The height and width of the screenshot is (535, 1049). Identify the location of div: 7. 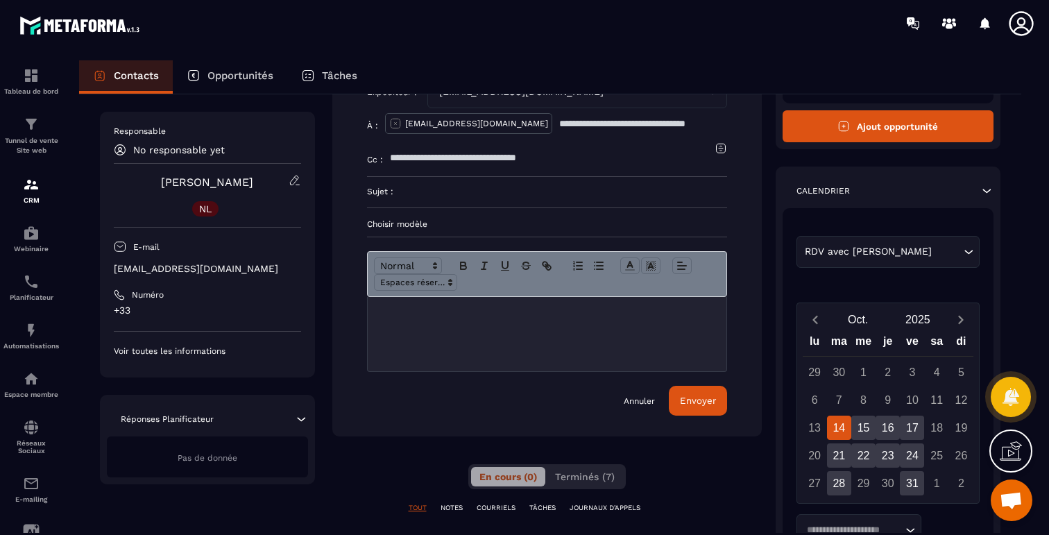
(839, 400).